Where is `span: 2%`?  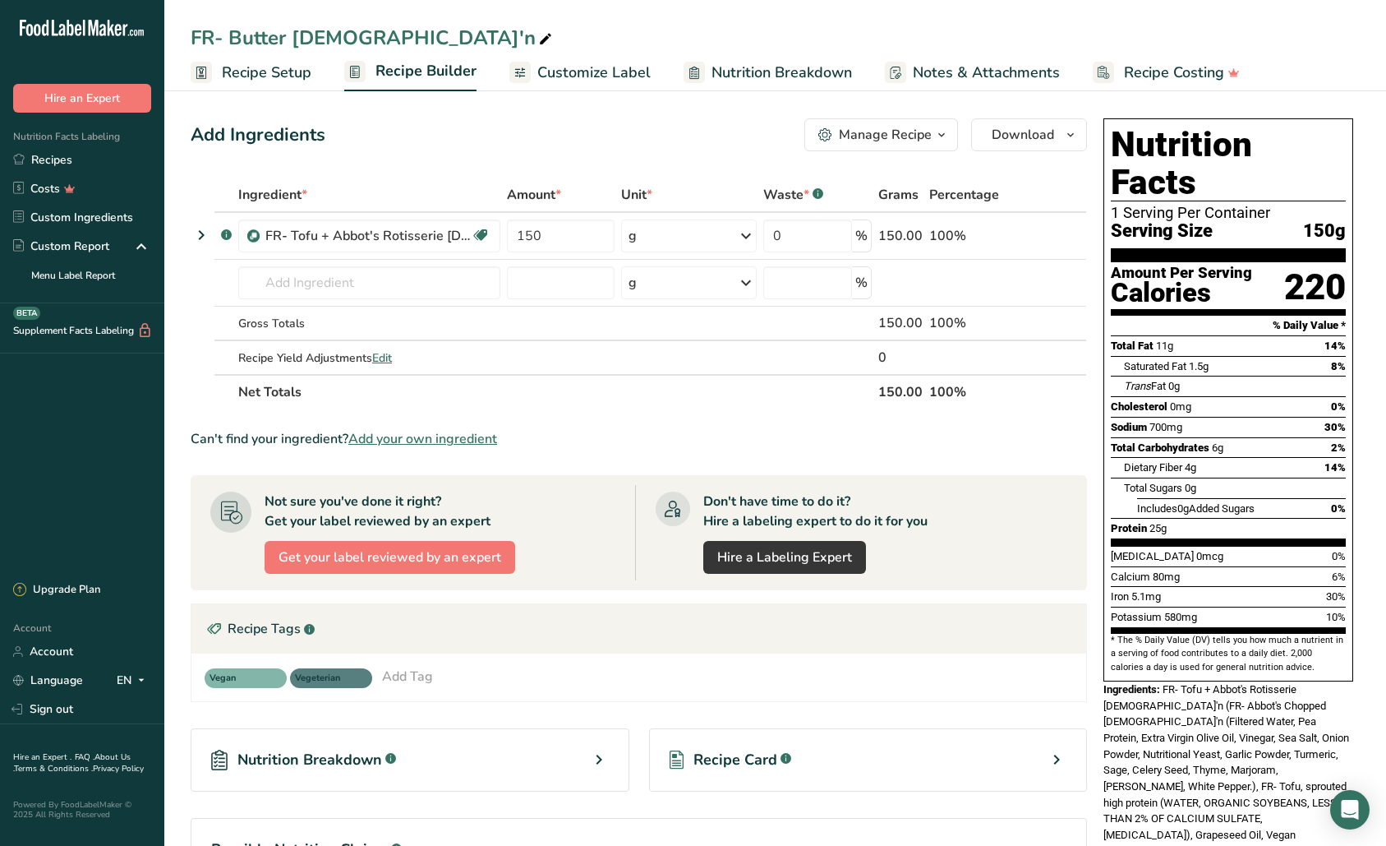
span: 2% is located at coordinates (1339, 447).